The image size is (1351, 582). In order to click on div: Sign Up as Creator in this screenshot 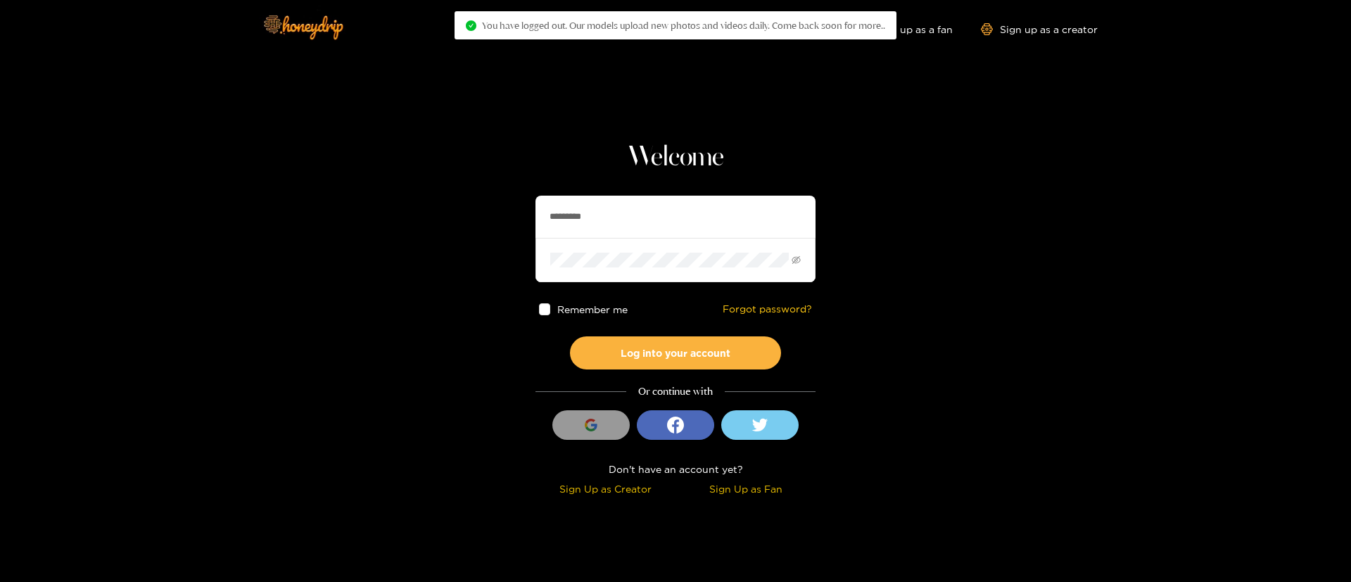, I will do `click(605, 488)`.